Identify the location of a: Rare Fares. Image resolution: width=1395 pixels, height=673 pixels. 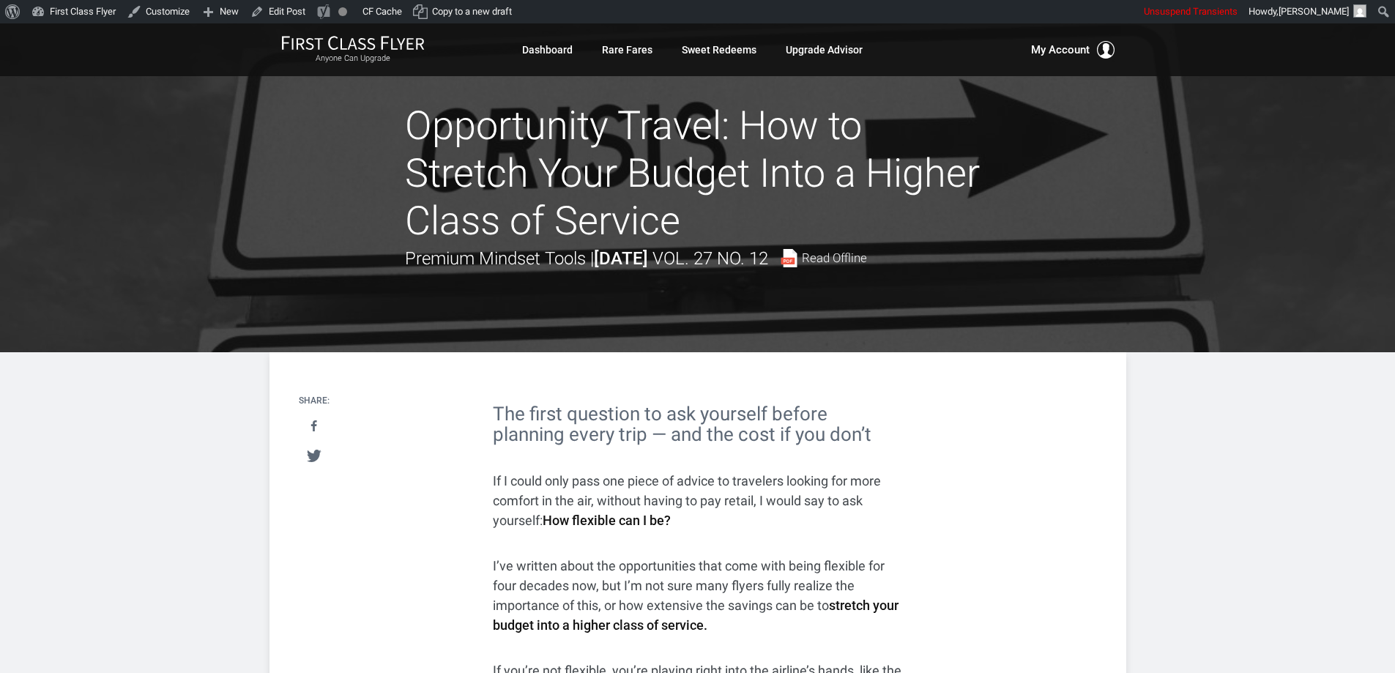
(627, 50).